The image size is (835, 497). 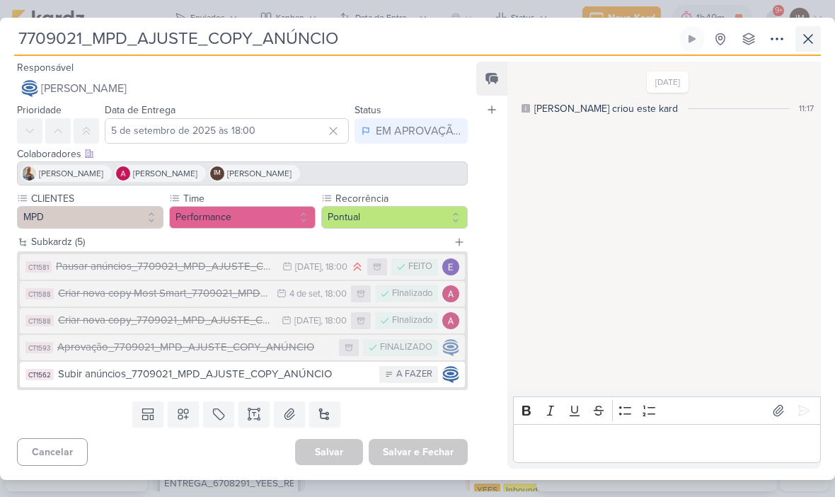 What do you see at coordinates (52, 452) in the screenshot?
I see `button: Cancelar` at bounding box center [52, 452].